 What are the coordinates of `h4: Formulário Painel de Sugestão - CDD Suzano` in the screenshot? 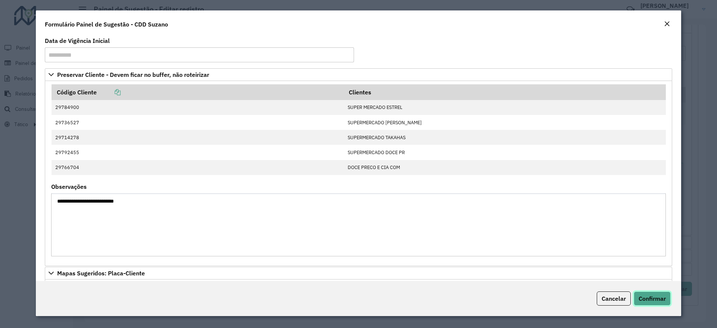 It's located at (106, 24).